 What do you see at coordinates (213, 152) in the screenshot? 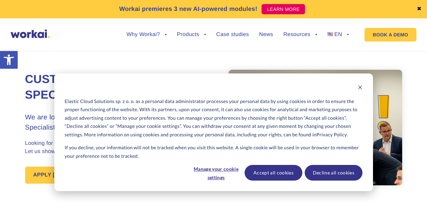
I see `p: If you decline, your information will not be tracked when you visit this website. A single cookie...` at bounding box center [213, 152].